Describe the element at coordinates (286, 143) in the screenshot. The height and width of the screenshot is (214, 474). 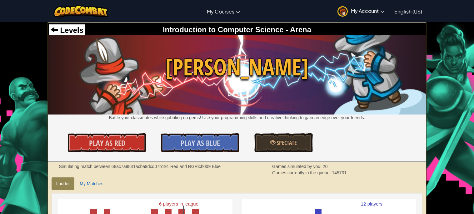
I see `span: Spectate` at that location.